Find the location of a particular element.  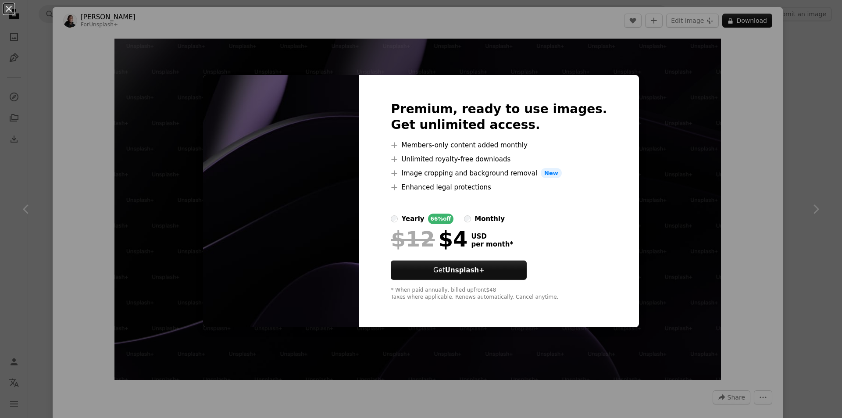

div: monthly is located at coordinates (489, 219).